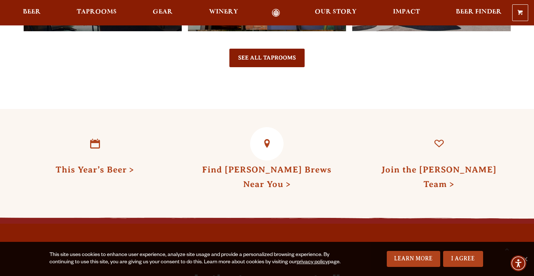 This screenshot has width=534, height=276. I want to click on a: Winery, so click(224, 13).